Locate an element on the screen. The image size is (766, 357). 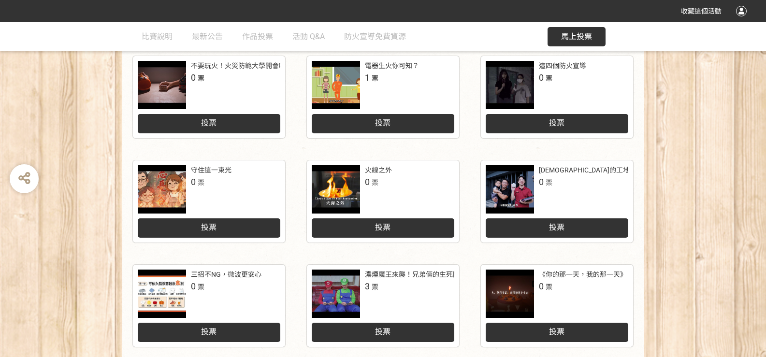
a: 防火宣導免費資源 is located at coordinates (375, 37).